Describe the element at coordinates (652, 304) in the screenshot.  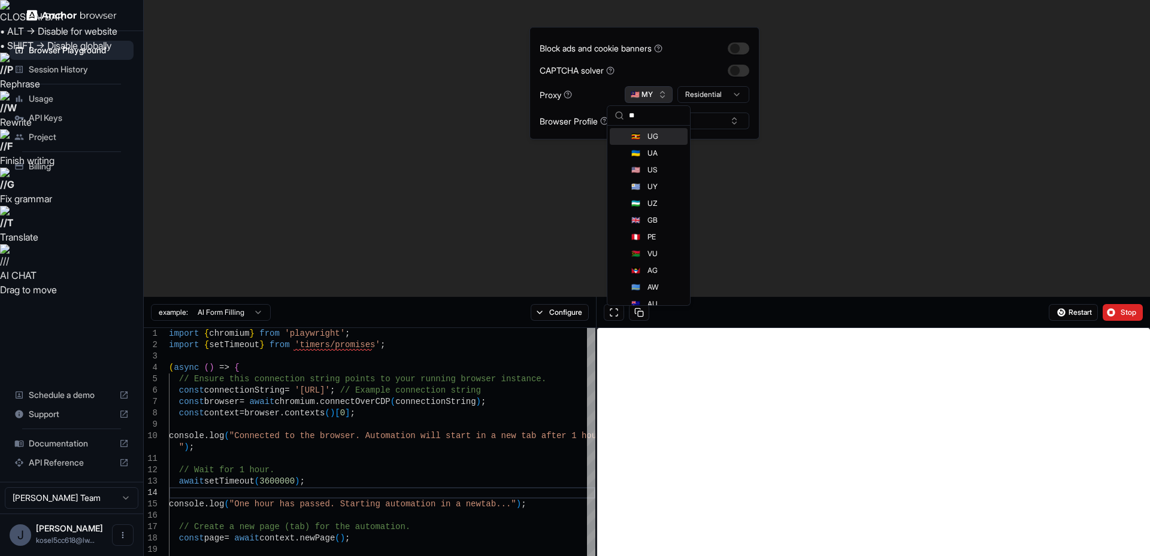
I see `span: AU` at that location.